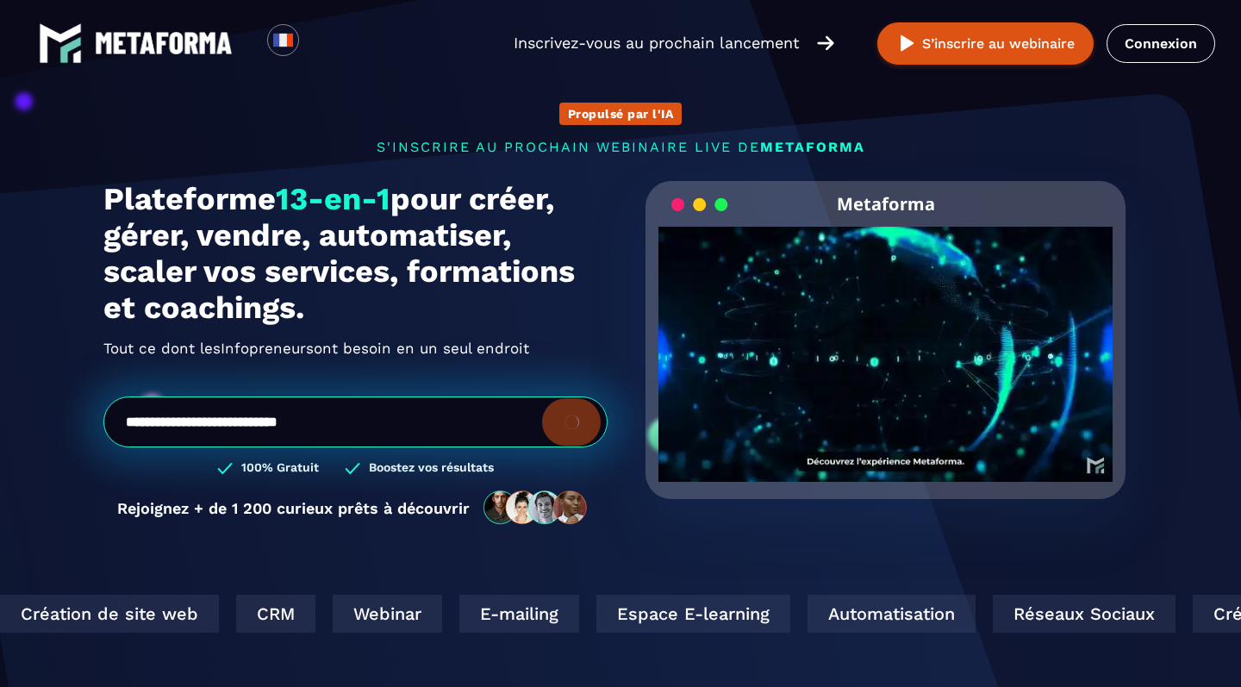 The image size is (1241, 687). Describe the element at coordinates (267, 348) in the screenshot. I see `span: Infopreneurs` at that location.